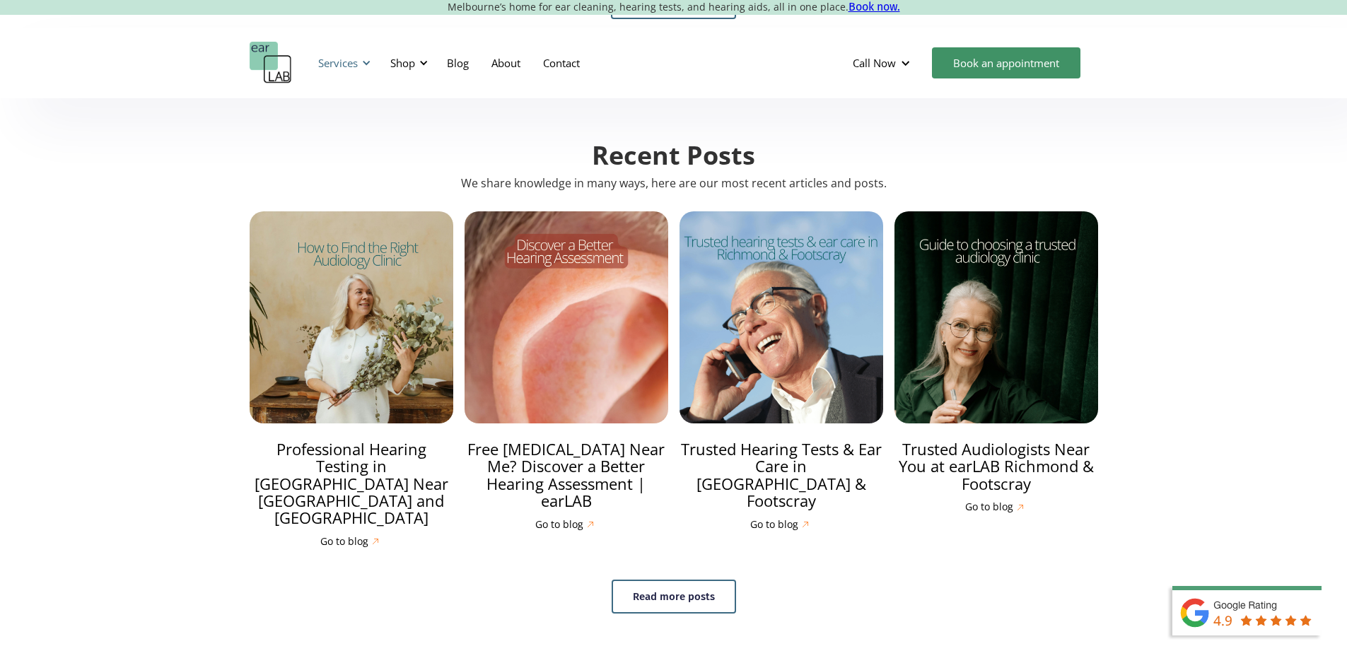  I want to click on a: Trusted Audiologists Near You at earLAB Richmond & FootscrayTrusted Audiologists Near You at earL..., so click(996, 363).